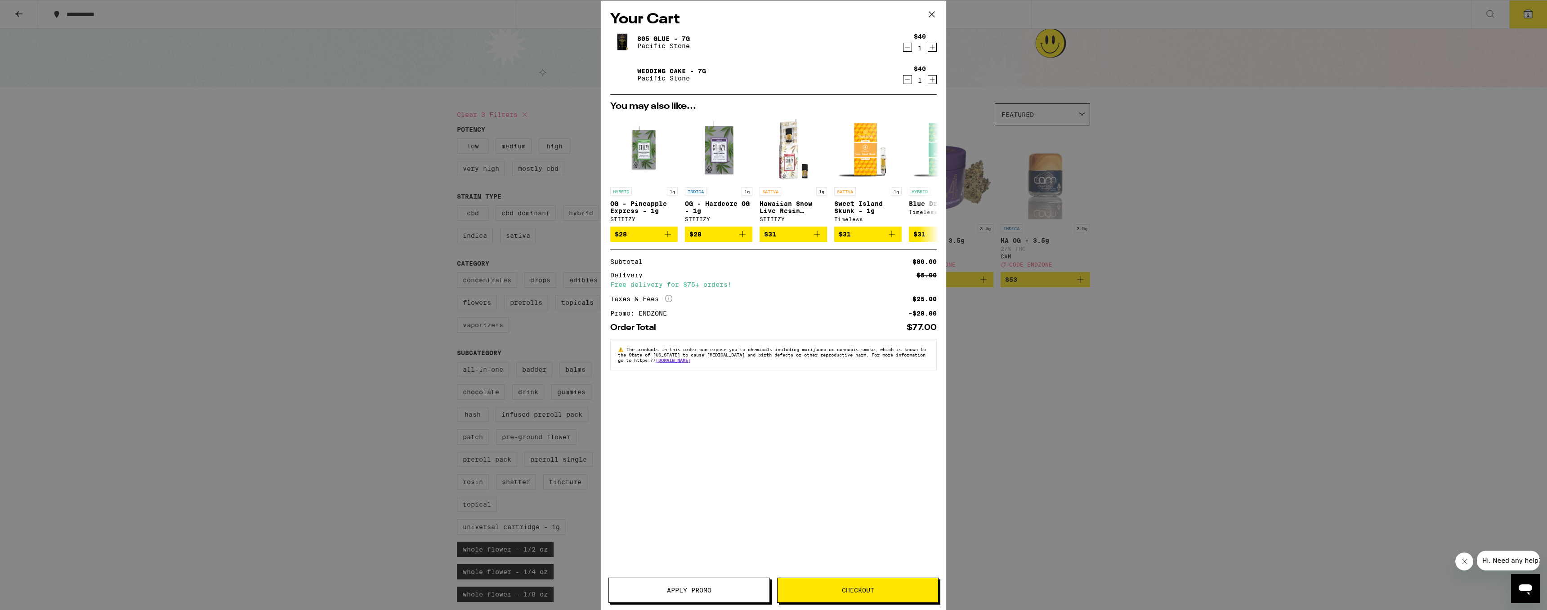  I want to click on div: Order Total, so click(636, 328).